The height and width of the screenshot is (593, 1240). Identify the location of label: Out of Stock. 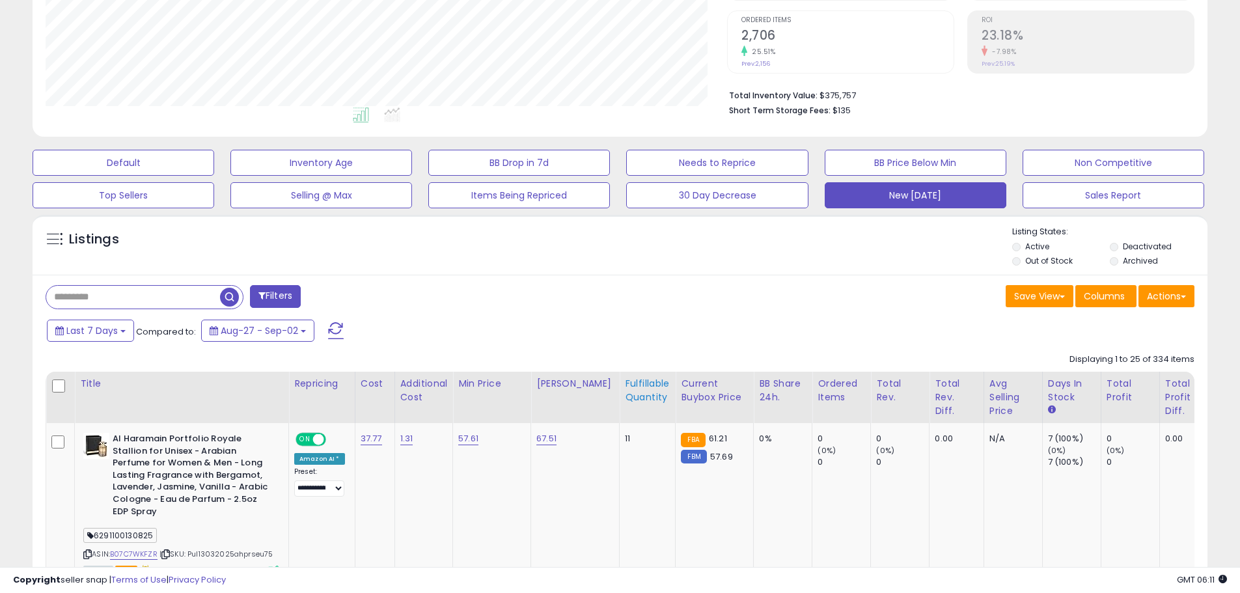
(1049, 260).